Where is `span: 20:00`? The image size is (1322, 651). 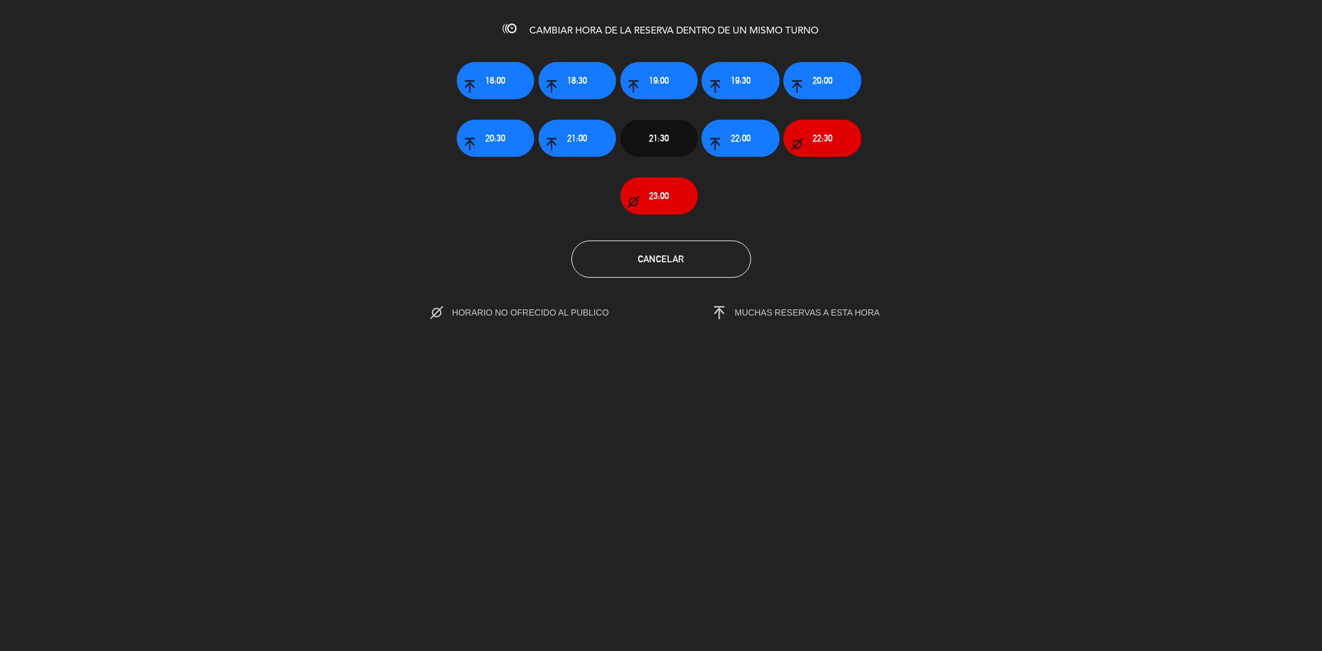
span: 20:00 is located at coordinates (822, 80).